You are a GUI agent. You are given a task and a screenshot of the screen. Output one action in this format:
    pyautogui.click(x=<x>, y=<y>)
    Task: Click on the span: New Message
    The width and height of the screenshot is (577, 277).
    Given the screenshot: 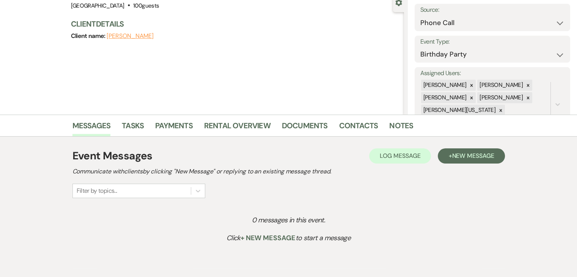 What is the action you would take?
    pyautogui.click(x=473, y=156)
    